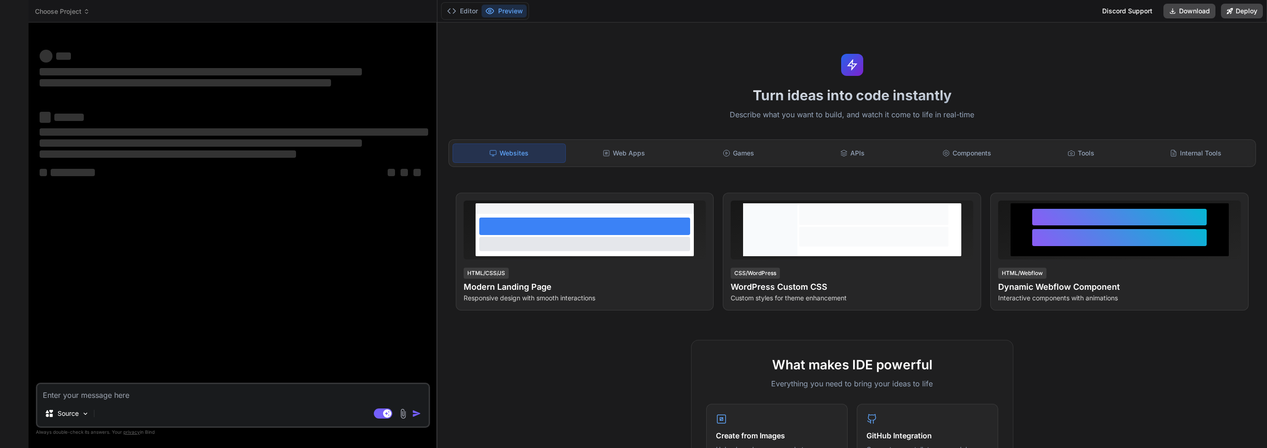 Image resolution: width=1267 pixels, height=448 pixels. What do you see at coordinates (486, 273) in the screenshot?
I see `div: HTML/CSS/JS` at bounding box center [486, 273].